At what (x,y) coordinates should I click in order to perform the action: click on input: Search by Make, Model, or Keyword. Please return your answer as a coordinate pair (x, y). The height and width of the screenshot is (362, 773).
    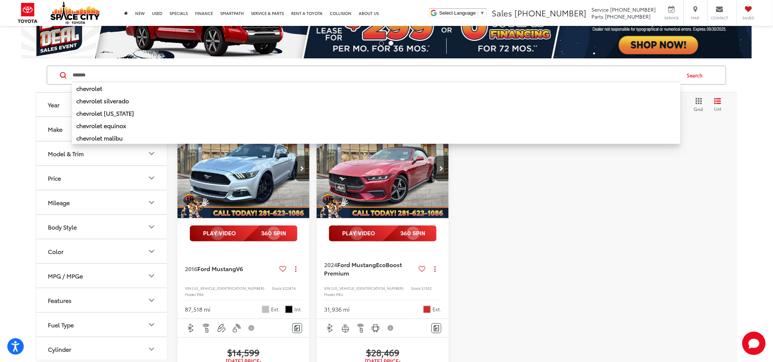
    Looking at the image, I should click on (376, 75).